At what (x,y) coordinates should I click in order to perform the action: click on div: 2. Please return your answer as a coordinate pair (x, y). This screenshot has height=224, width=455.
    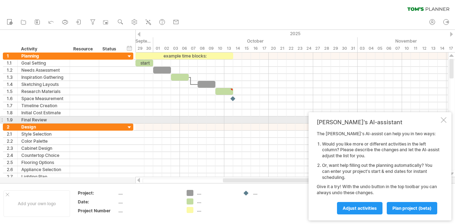
    Looking at the image, I should click on (12, 127).